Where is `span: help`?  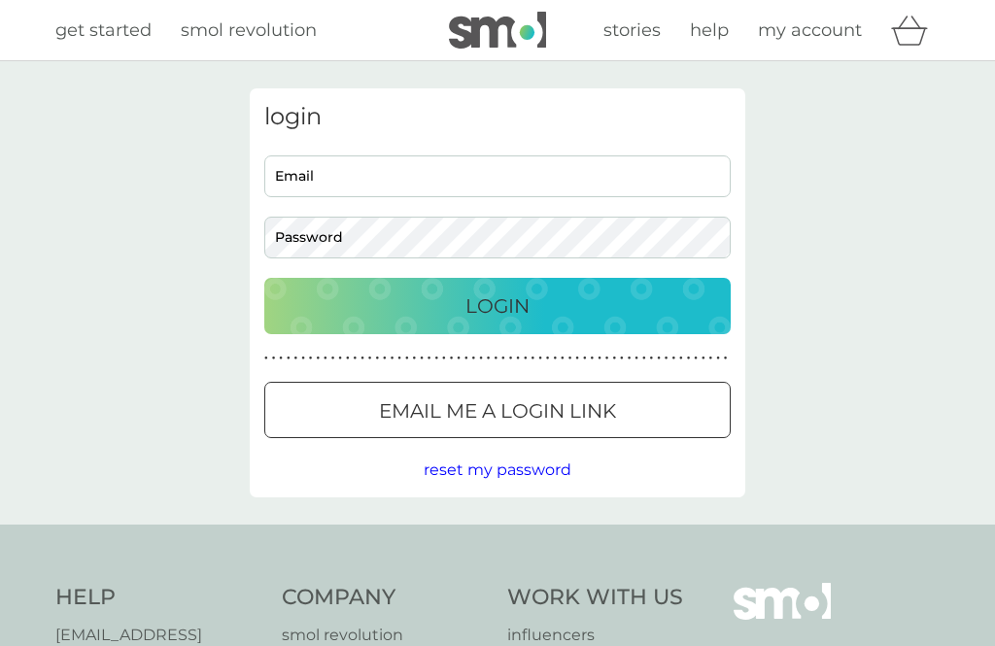
span: help is located at coordinates (709, 30).